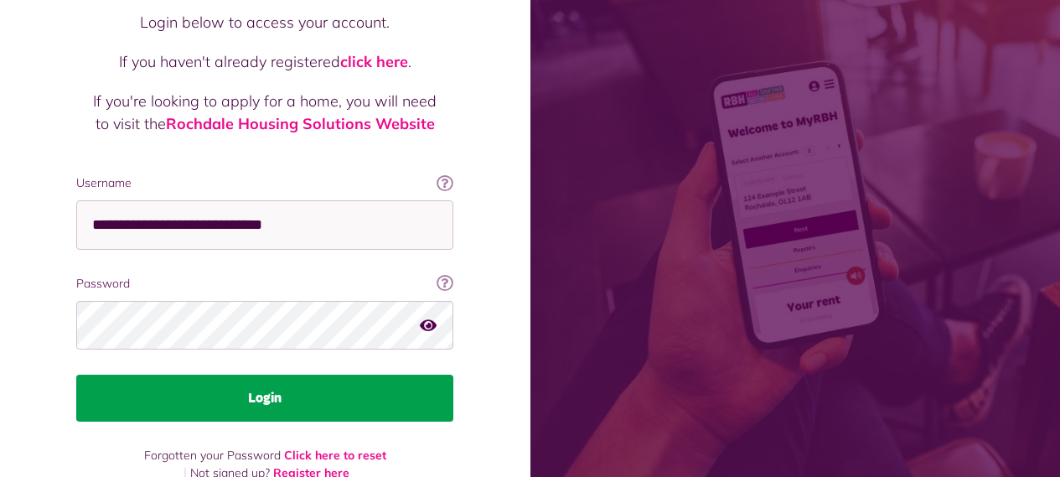 The height and width of the screenshot is (477, 1060). Describe the element at coordinates (265, 183) in the screenshot. I see `label: Username` at that location.